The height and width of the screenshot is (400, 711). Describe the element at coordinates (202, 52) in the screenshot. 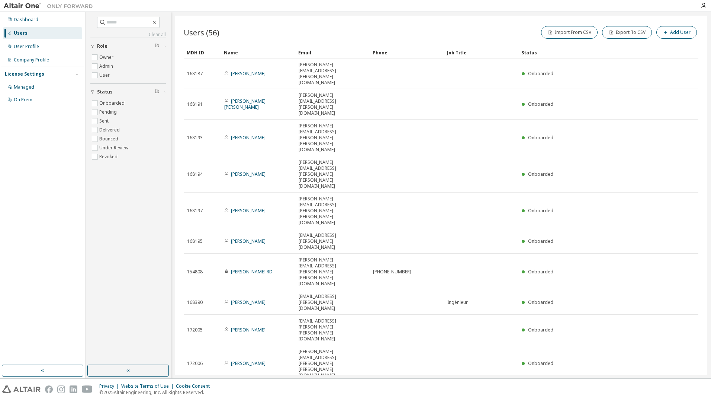

I see `div: MDH ID` at that location.